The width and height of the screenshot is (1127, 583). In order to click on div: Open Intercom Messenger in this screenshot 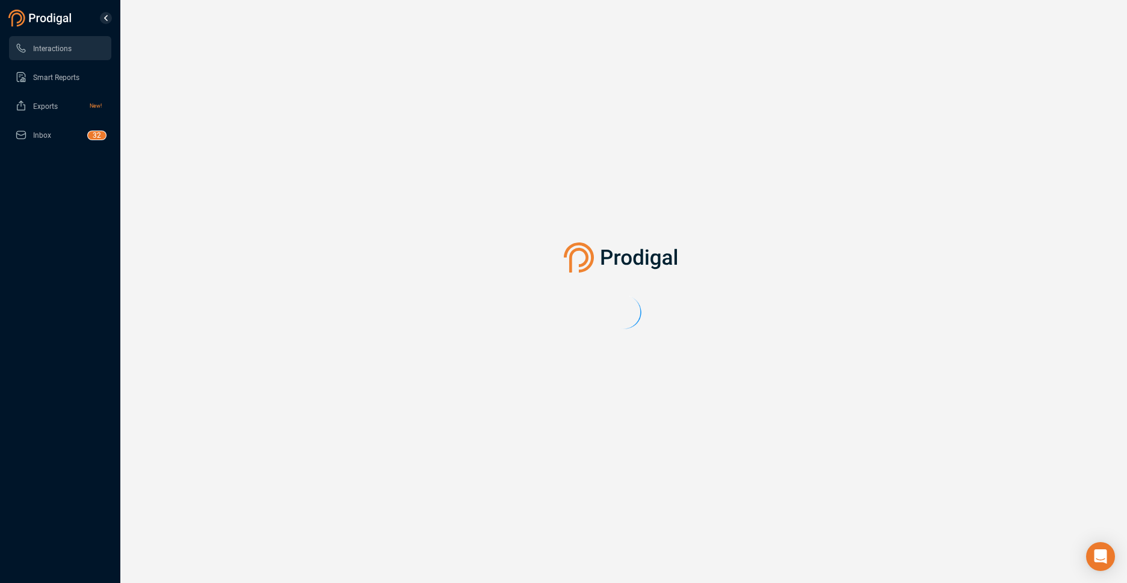, I will do `click(1101, 557)`.